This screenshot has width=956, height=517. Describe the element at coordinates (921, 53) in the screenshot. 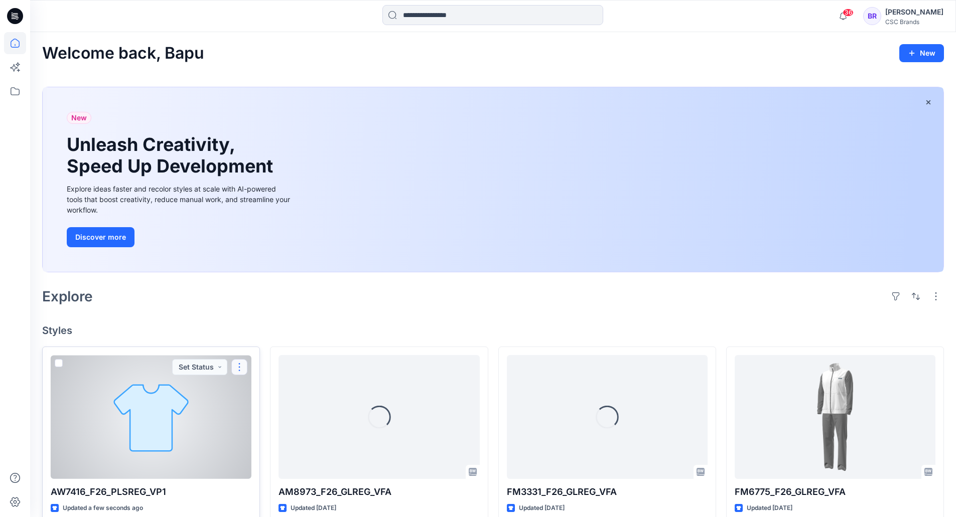

I see `button: New` at that location.